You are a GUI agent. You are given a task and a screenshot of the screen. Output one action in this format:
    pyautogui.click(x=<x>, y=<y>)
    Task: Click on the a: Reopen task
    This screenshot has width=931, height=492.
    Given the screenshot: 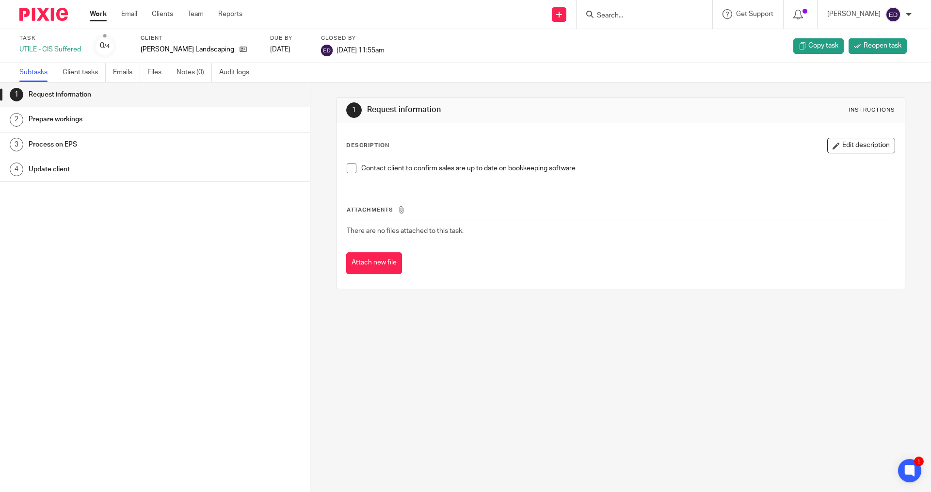 What is the action you would take?
    pyautogui.click(x=878, y=46)
    